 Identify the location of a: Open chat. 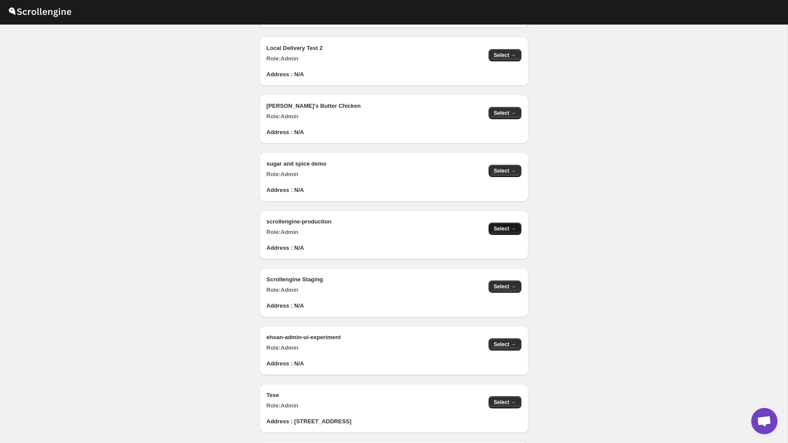
(764, 421).